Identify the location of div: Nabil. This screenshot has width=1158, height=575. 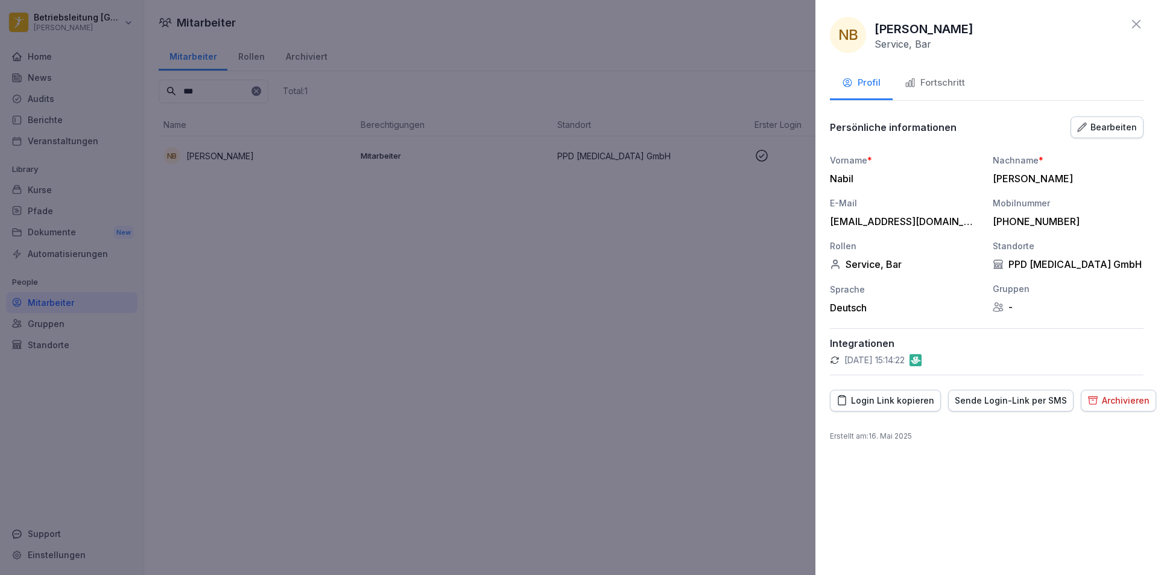
(903, 179).